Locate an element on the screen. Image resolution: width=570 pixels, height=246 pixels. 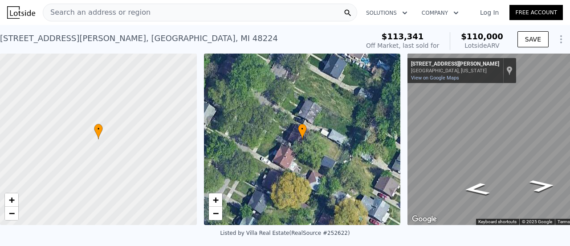
path: Go Southwest, Payton St is located at coordinates (543, 185).